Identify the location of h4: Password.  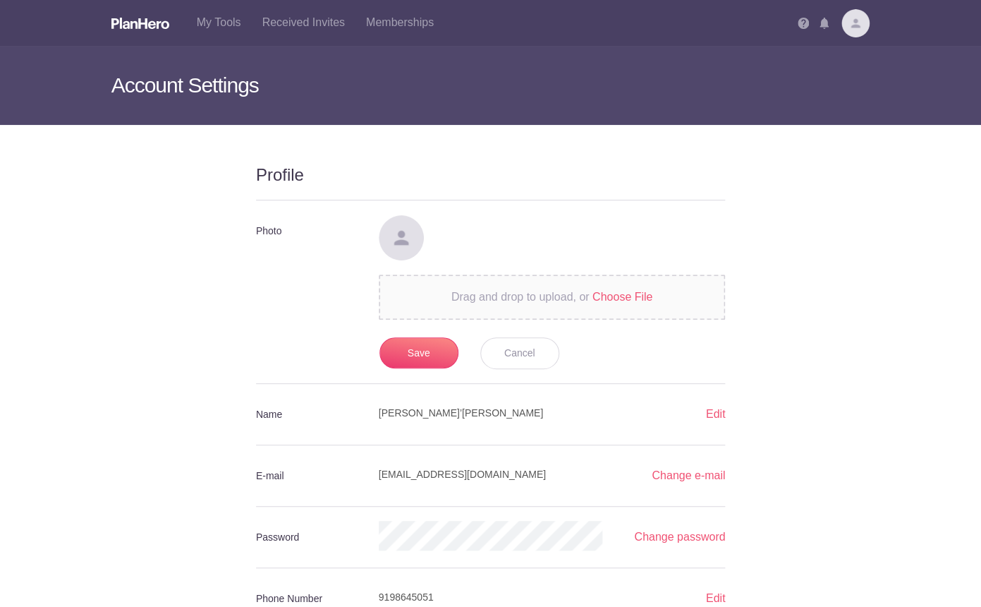
(307, 537).